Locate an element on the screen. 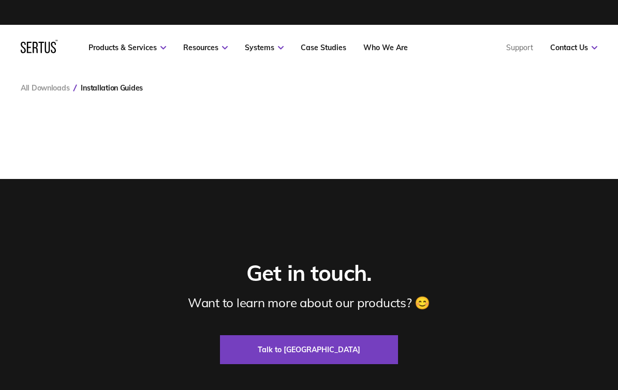  a: Resources is located at coordinates (205, 48).